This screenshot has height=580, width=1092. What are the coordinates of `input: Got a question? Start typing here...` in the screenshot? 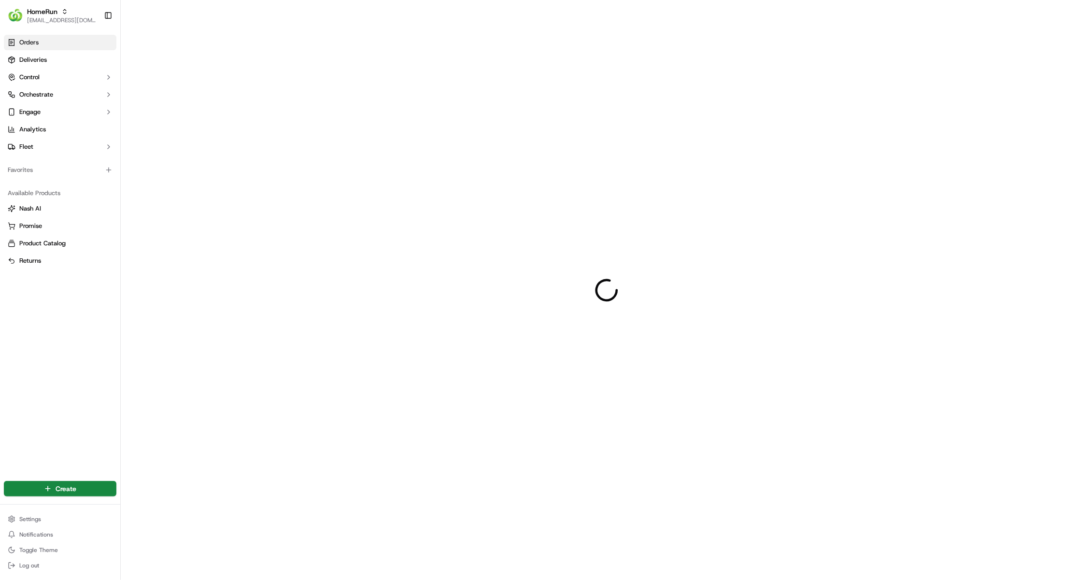 It's located at (99, 67).